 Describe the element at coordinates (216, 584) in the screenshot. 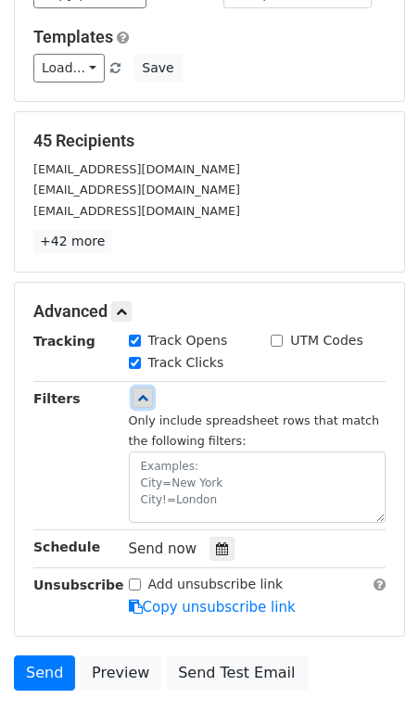

I see `label: Add unsubscribe link` at that location.